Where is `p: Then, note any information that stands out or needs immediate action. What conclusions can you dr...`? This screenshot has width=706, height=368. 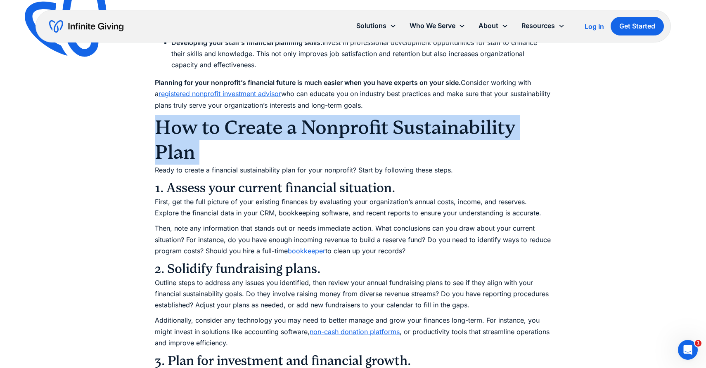
p: Then, note any information that stands out or needs immediate action. What conclusions can you dr... is located at coordinates (353, 240).